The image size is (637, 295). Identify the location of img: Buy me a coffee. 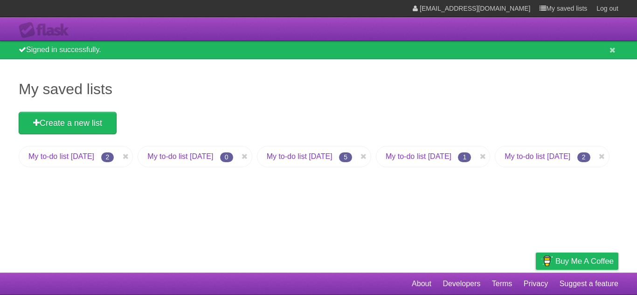
(546, 261).